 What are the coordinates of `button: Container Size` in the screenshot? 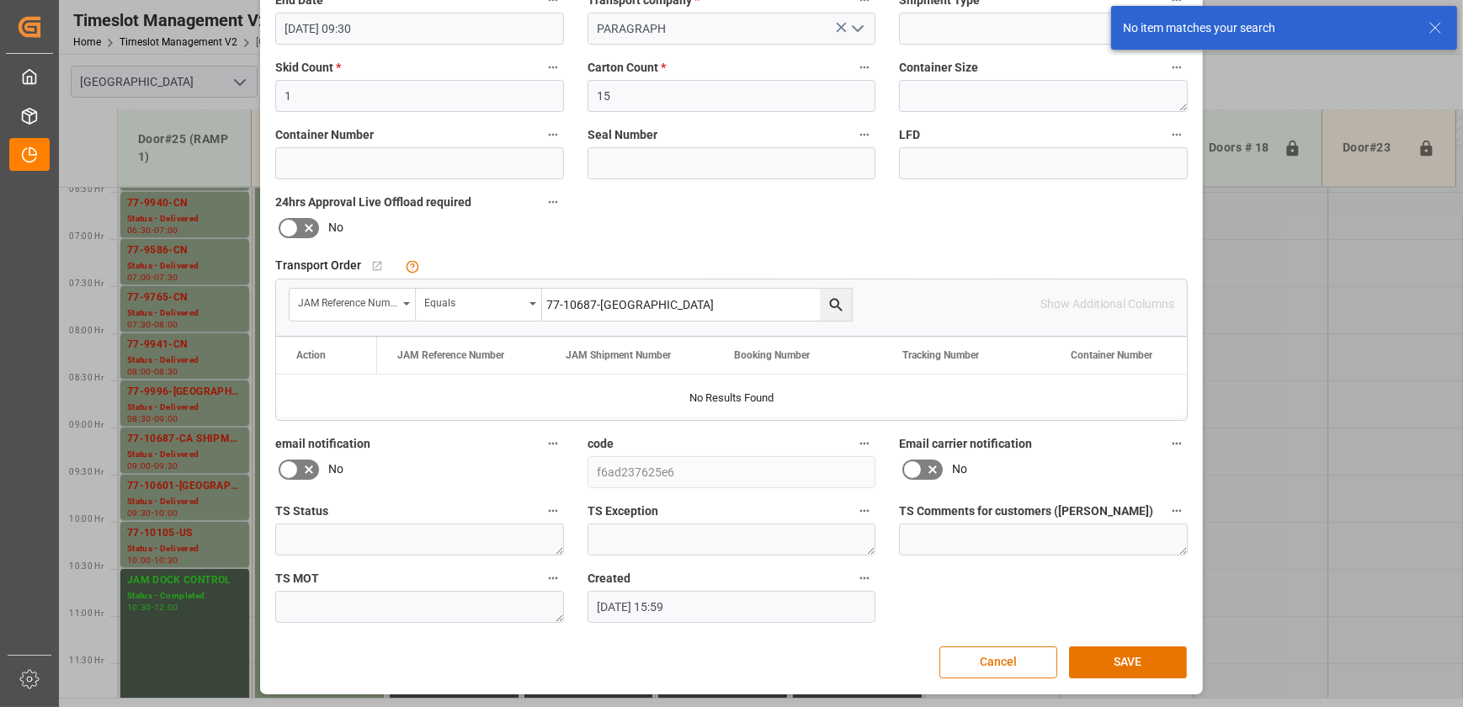 It's located at (1177, 67).